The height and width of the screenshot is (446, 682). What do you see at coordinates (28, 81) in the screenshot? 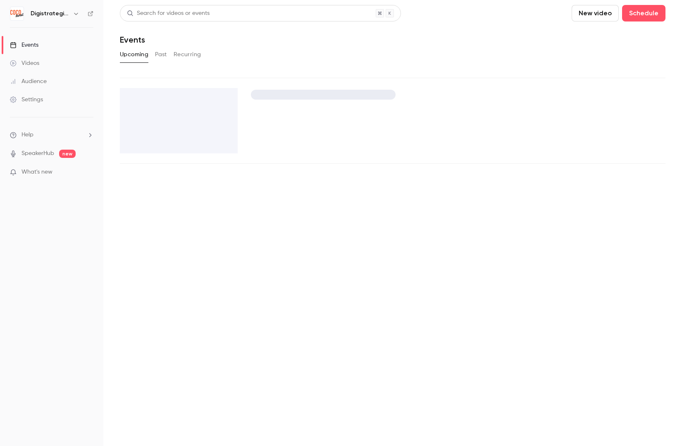
I see `div: Audience` at bounding box center [28, 81].